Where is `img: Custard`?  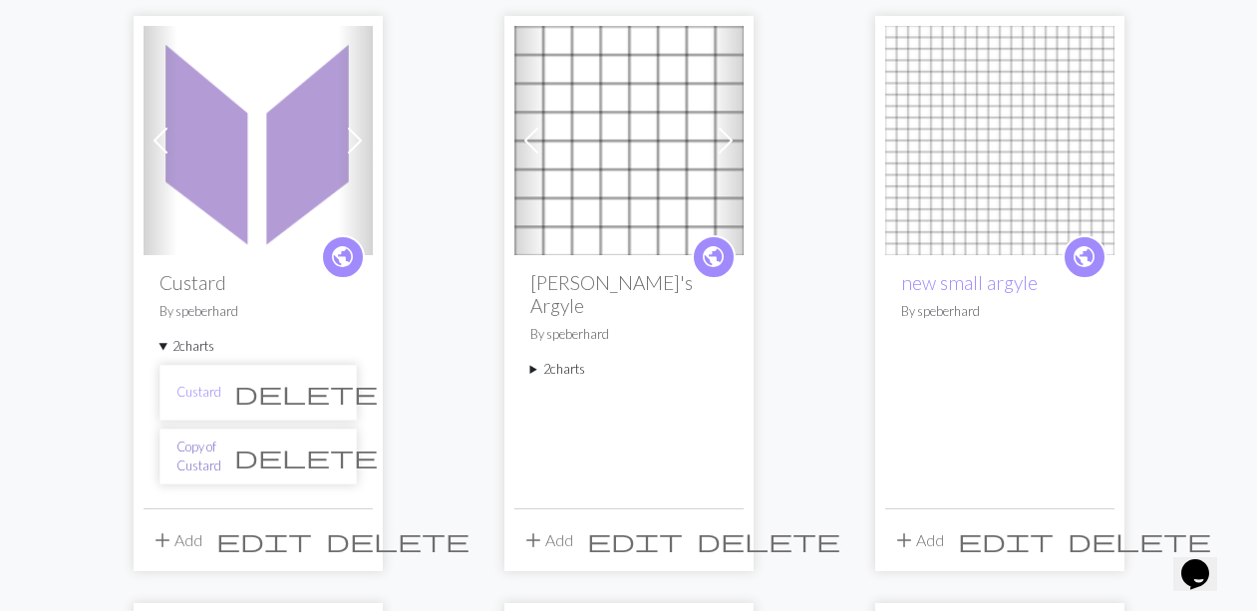 img: Custard is located at coordinates (258, 141).